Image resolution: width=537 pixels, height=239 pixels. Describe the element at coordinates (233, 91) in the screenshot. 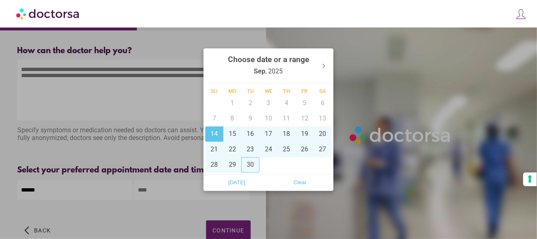

I see `div: Mo` at that location.